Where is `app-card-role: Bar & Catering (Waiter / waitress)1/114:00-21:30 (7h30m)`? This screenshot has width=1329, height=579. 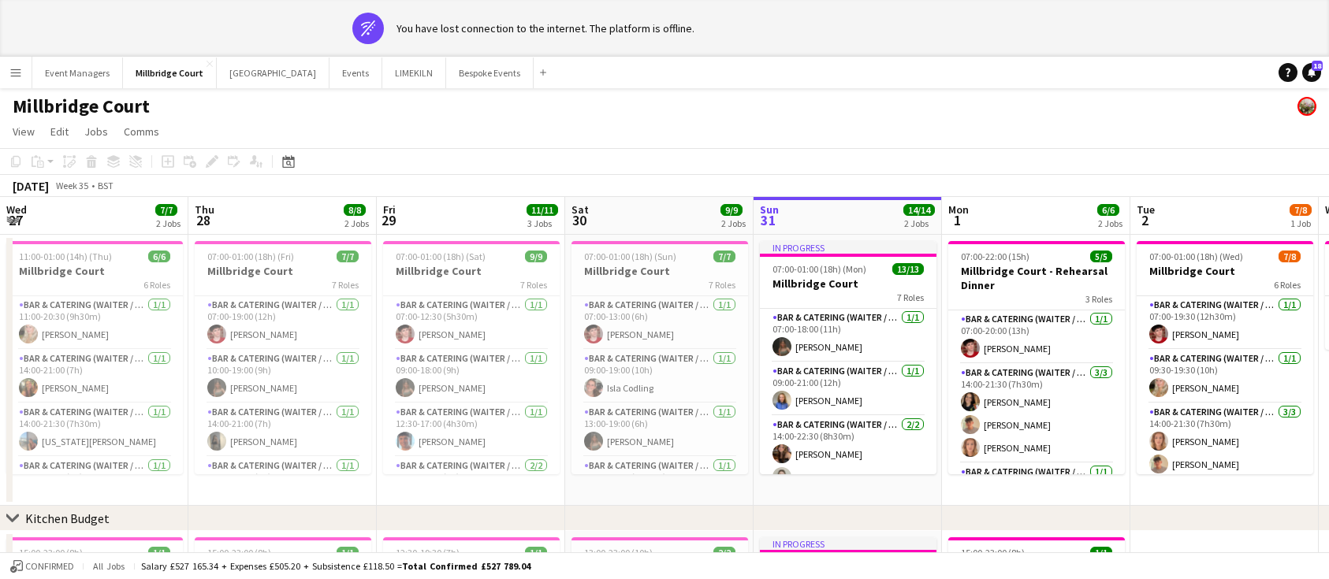
app-card-role: Bar & Catering (Waiter / waitress)1/114:00-21:30 (7h30m) is located at coordinates (660, 484).